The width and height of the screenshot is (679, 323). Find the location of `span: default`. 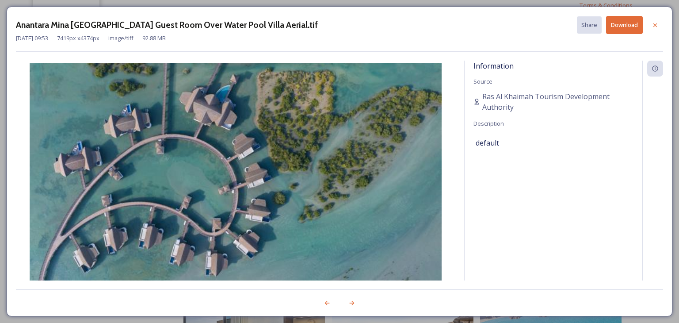

span: default is located at coordinates (487, 143).